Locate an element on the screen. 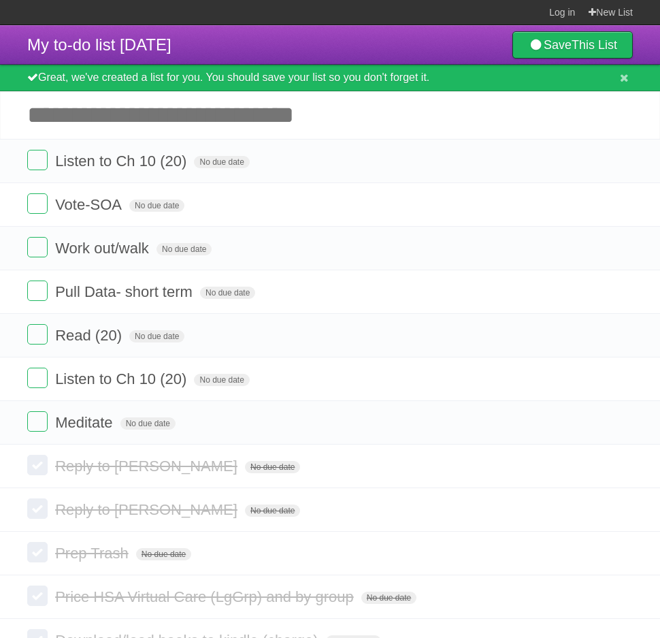 This screenshot has width=660, height=638. span: Work out/walk is located at coordinates (103, 248).